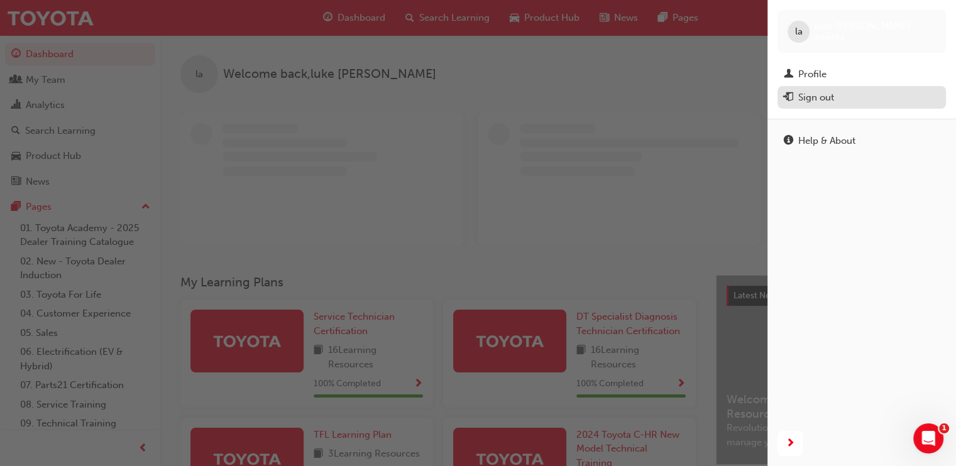 The image size is (956, 466). What do you see at coordinates (862, 141) in the screenshot?
I see `a: Help & About` at bounding box center [862, 141].